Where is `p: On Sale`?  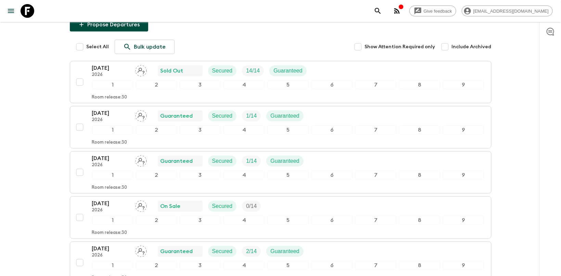 p: On Sale is located at coordinates (170, 206).